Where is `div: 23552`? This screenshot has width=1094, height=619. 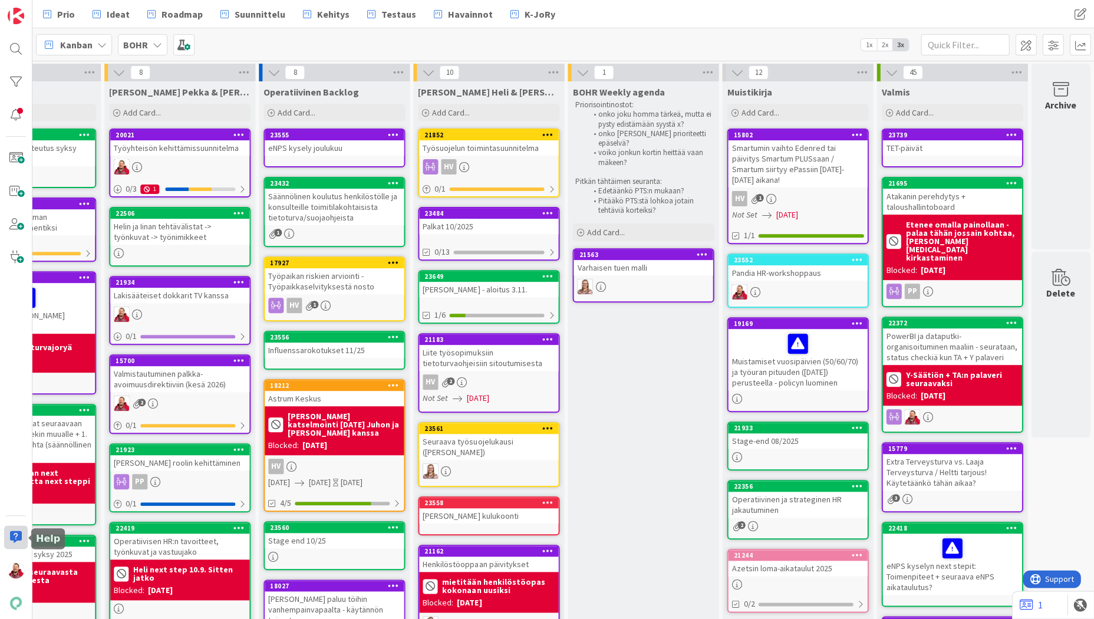
div: 23552 is located at coordinates (797, 260).